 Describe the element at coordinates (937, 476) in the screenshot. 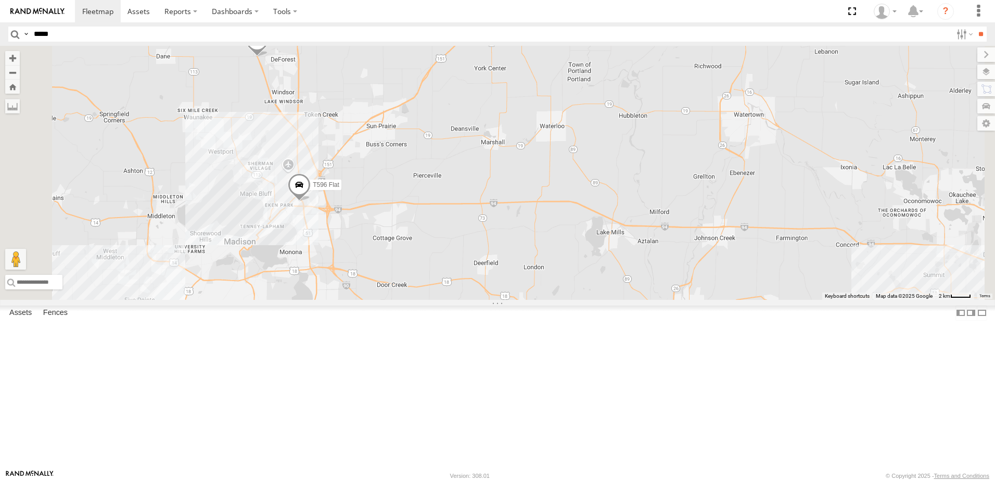

I see `div: © Copyright 2025 -` at that location.